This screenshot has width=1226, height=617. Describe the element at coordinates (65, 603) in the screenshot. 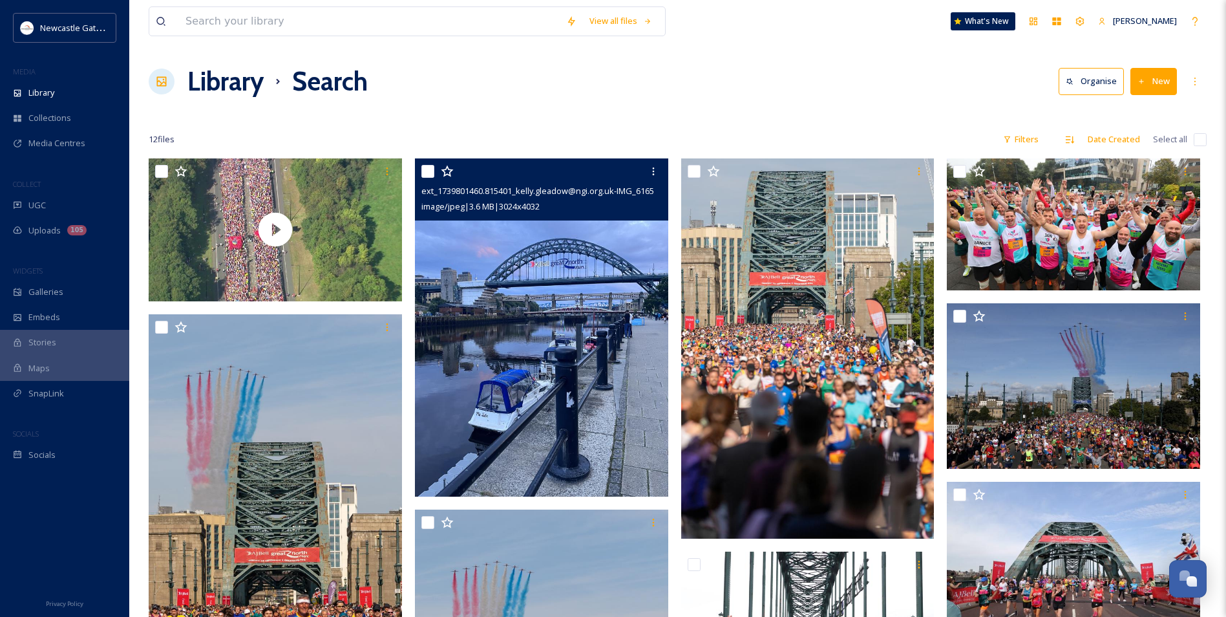

I see `span: Privacy Policy` at that location.